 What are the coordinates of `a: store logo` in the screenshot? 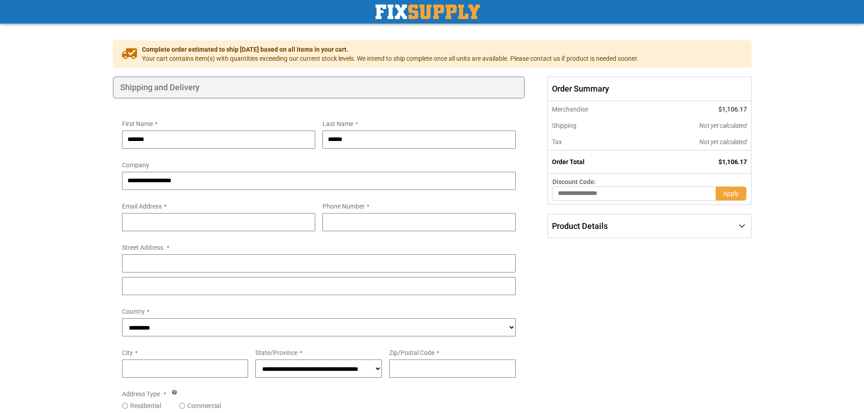 It's located at (428, 12).